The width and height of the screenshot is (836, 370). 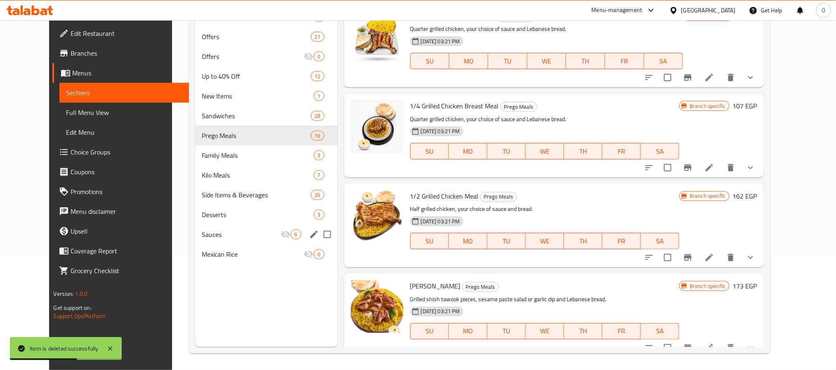 I want to click on svg: Show Choices, so click(x=750, y=258).